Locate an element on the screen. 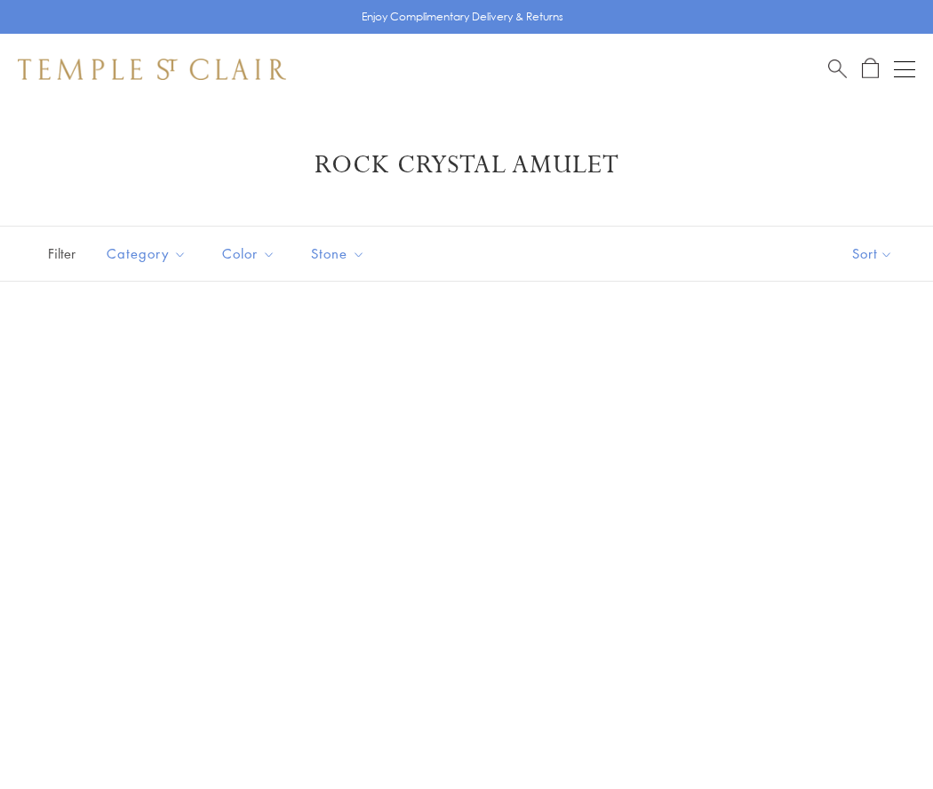 The image size is (933, 789). span: Category is located at coordinates (148, 253).